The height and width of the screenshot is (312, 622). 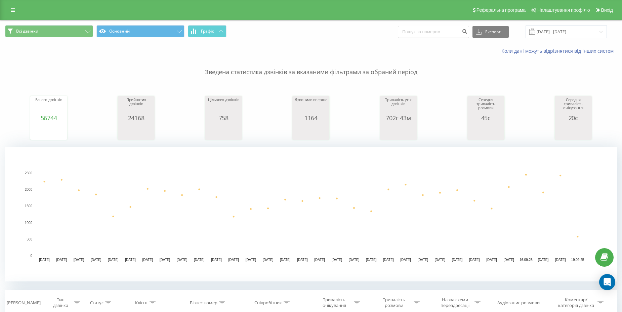 I want to click on div: Середня тривалість очікування, so click(x=573, y=106).